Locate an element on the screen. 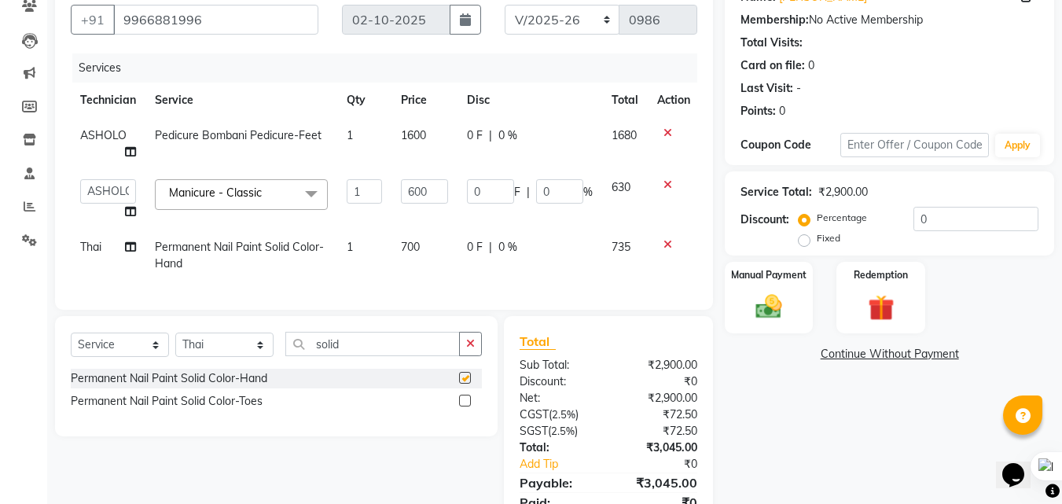 The width and height of the screenshot is (1062, 504). a: Add Tip is located at coordinates (566, 464).